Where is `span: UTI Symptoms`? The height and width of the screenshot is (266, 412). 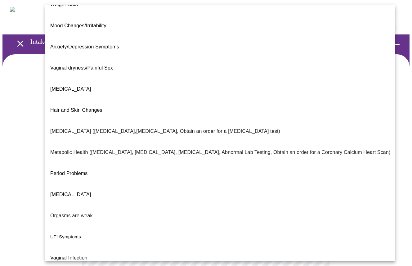
span: UTI Symptoms is located at coordinates (65, 236).